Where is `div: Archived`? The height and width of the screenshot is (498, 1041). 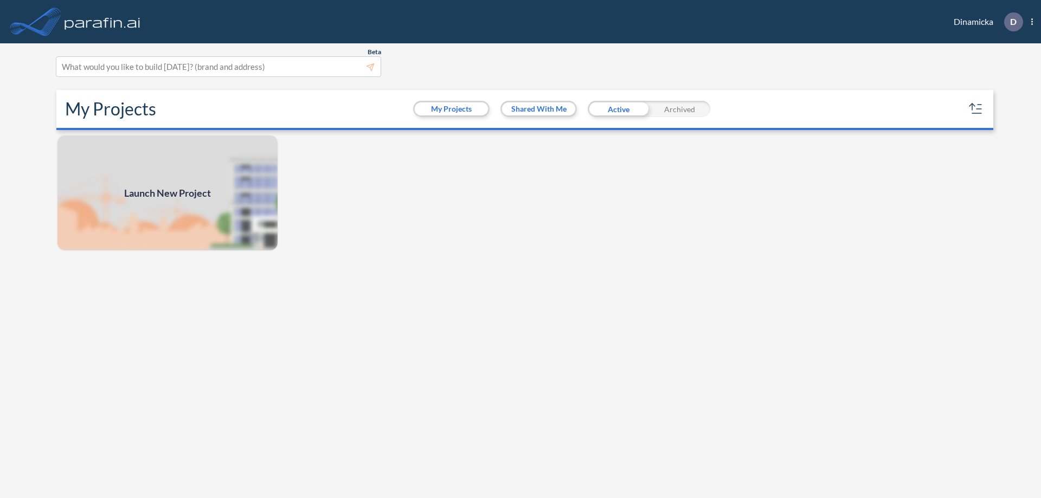
div: Archived is located at coordinates (679, 109).